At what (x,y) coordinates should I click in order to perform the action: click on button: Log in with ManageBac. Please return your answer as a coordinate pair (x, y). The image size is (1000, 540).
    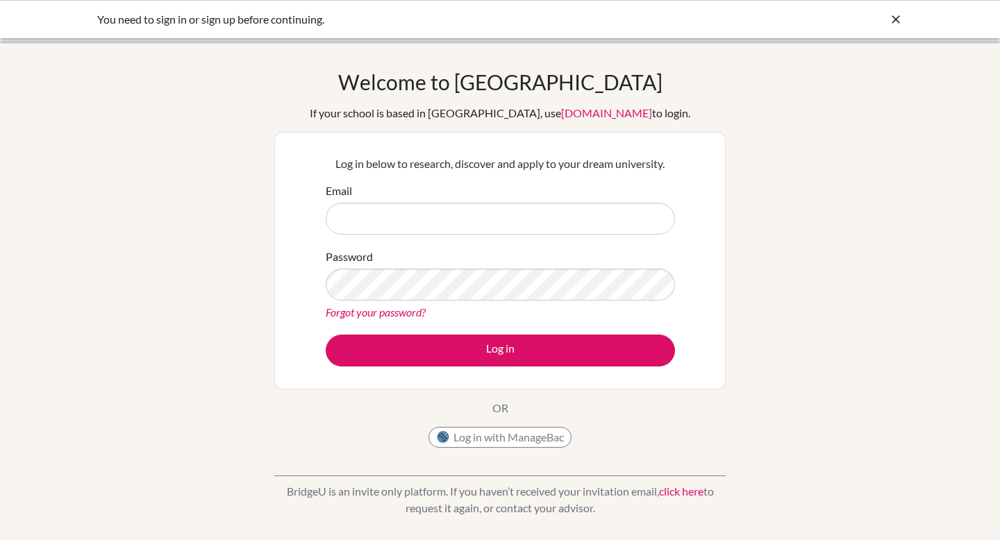
    Looking at the image, I should click on (500, 437).